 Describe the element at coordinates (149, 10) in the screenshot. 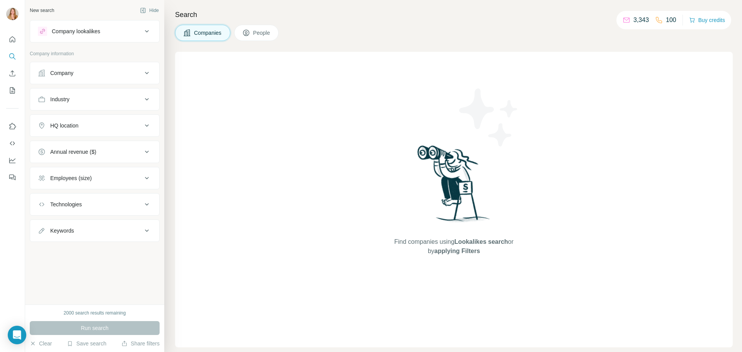

I see `button: Hide` at that location.